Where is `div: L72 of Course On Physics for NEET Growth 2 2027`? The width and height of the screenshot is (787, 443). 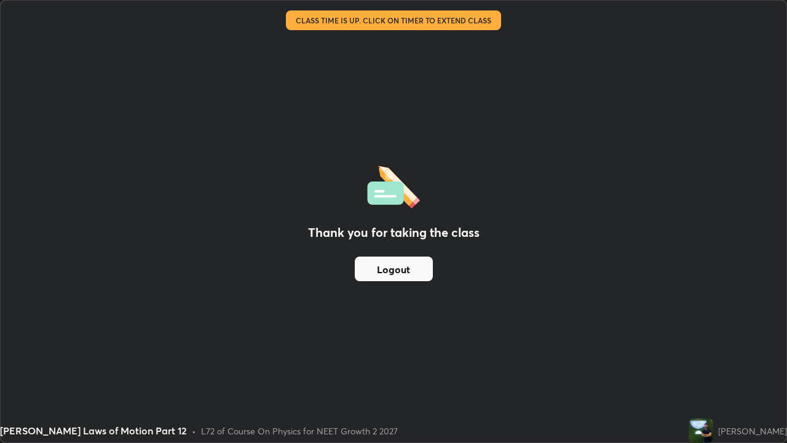
div: L72 of Course On Physics for NEET Growth 2 2027 is located at coordinates (299, 430).